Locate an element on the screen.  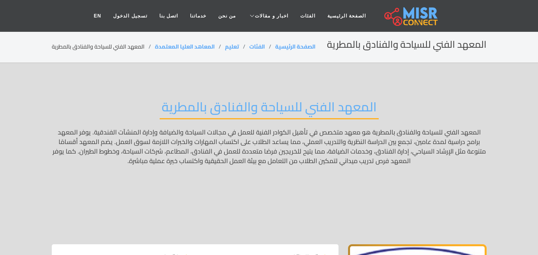
p: المعهد الفني للسياحة والفنادق بالمطرية هو معهد متخصص في تأهيل الكوادر الفنية للعمل في مجالات السي... is located at coordinates (269, 180).